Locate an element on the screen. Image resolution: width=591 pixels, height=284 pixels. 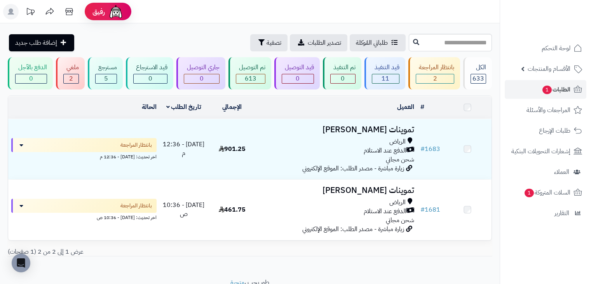
div: تم التنفيذ is located at coordinates (343, 67).